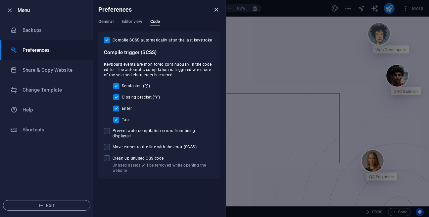 This screenshot has width=429, height=217. Describe the element at coordinates (106, 22) in the screenshot. I see `span: General` at that location.